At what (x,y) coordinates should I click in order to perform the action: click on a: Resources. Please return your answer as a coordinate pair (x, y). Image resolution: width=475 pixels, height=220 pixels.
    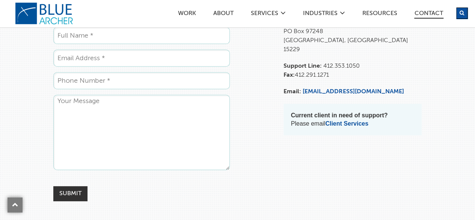
    Looking at the image, I should click on (380, 14).